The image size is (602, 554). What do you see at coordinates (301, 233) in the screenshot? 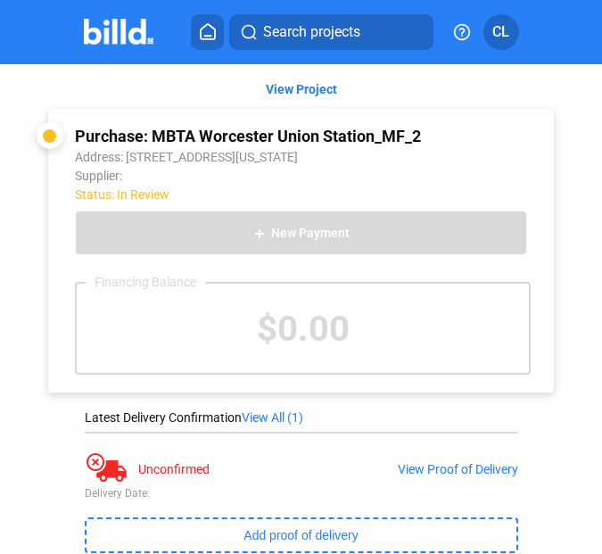
I see `button: New Payment` at bounding box center [301, 233].